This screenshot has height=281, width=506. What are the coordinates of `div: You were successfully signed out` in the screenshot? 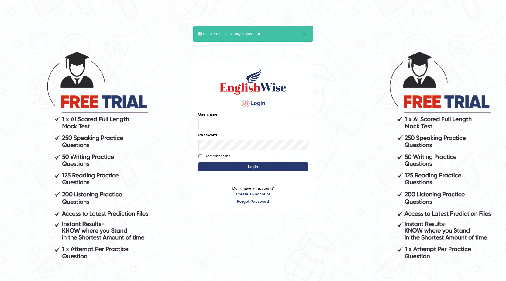 It's located at (253, 34).